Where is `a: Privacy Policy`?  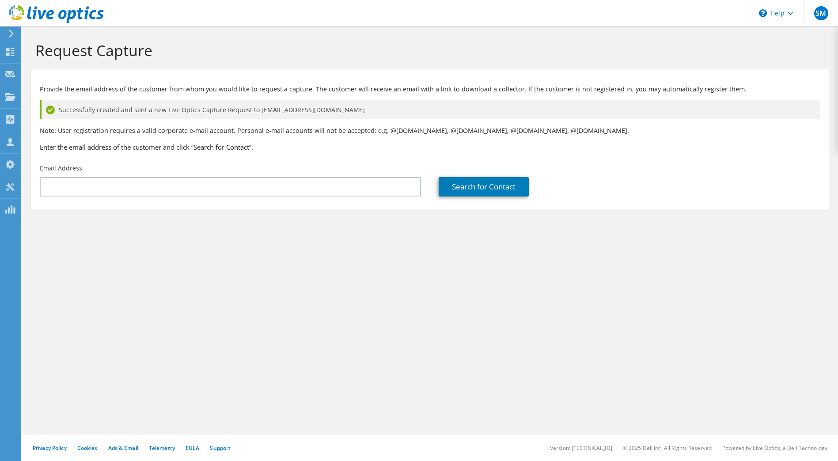
a: Privacy Policy is located at coordinates (49, 448).